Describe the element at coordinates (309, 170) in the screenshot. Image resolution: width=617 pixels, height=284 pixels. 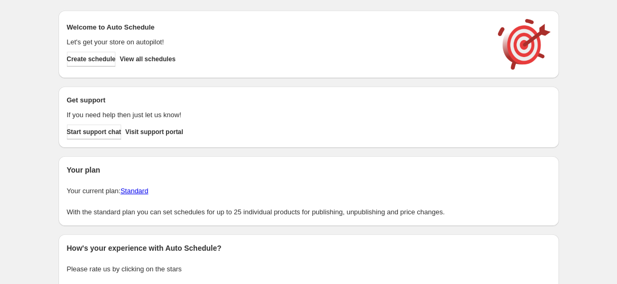
I see `h2: Your plan` at that location.